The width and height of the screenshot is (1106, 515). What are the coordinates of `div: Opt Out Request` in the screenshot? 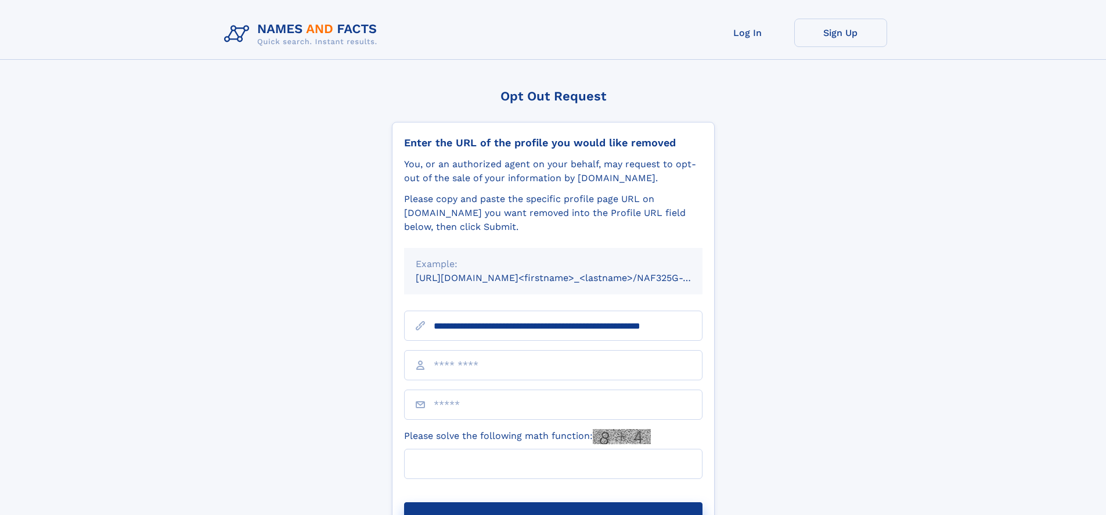 It's located at (553, 96).